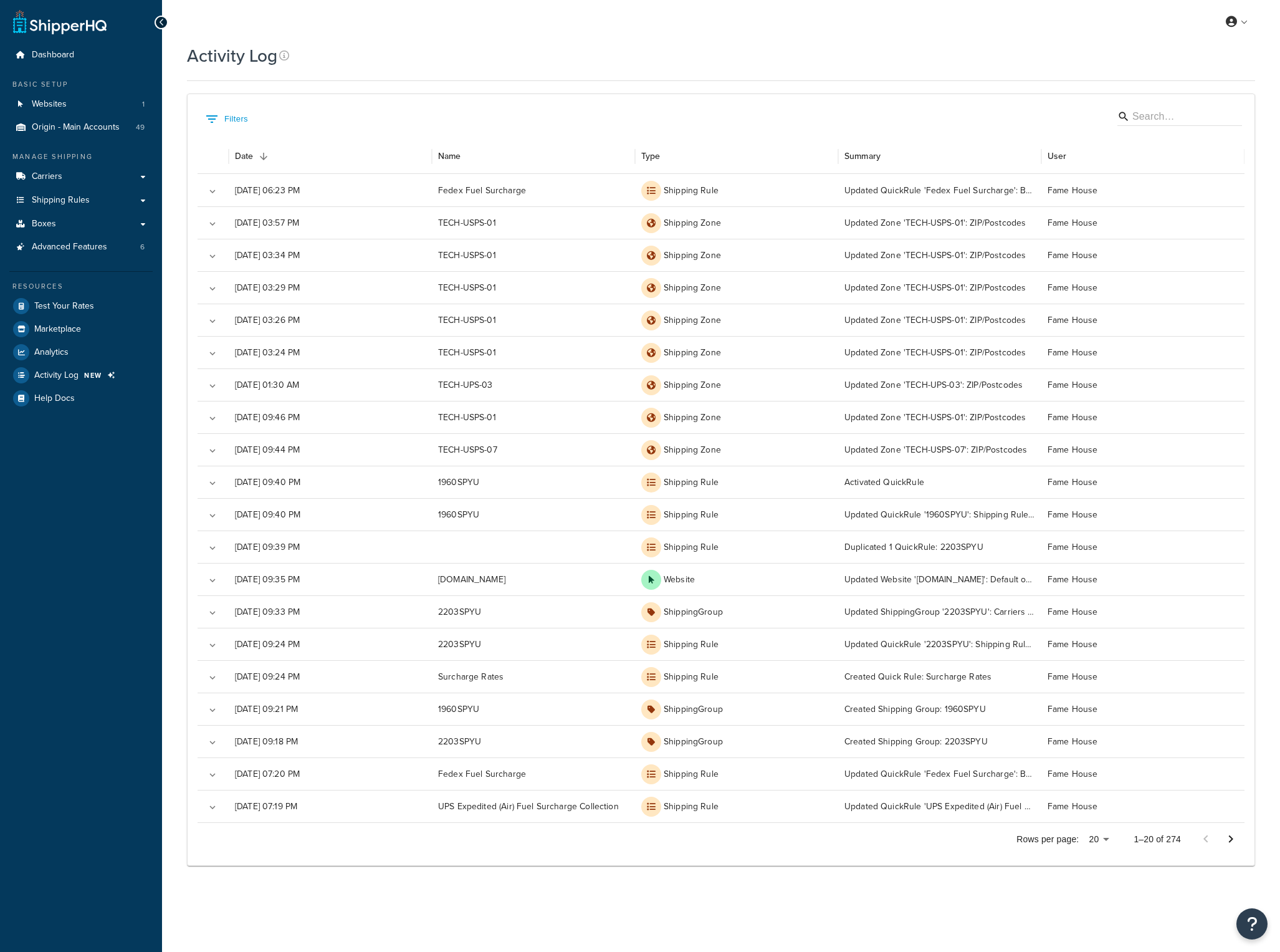 This screenshot has height=952, width=1280. What do you see at coordinates (60, 22) in the screenshot?
I see `a: ShipperHQ Home` at bounding box center [60, 22].